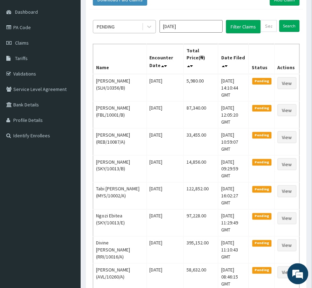 This screenshot has height=288, width=312. Describe the element at coordinates (201, 88) in the screenshot. I see `td: 5,980.00` at that location.